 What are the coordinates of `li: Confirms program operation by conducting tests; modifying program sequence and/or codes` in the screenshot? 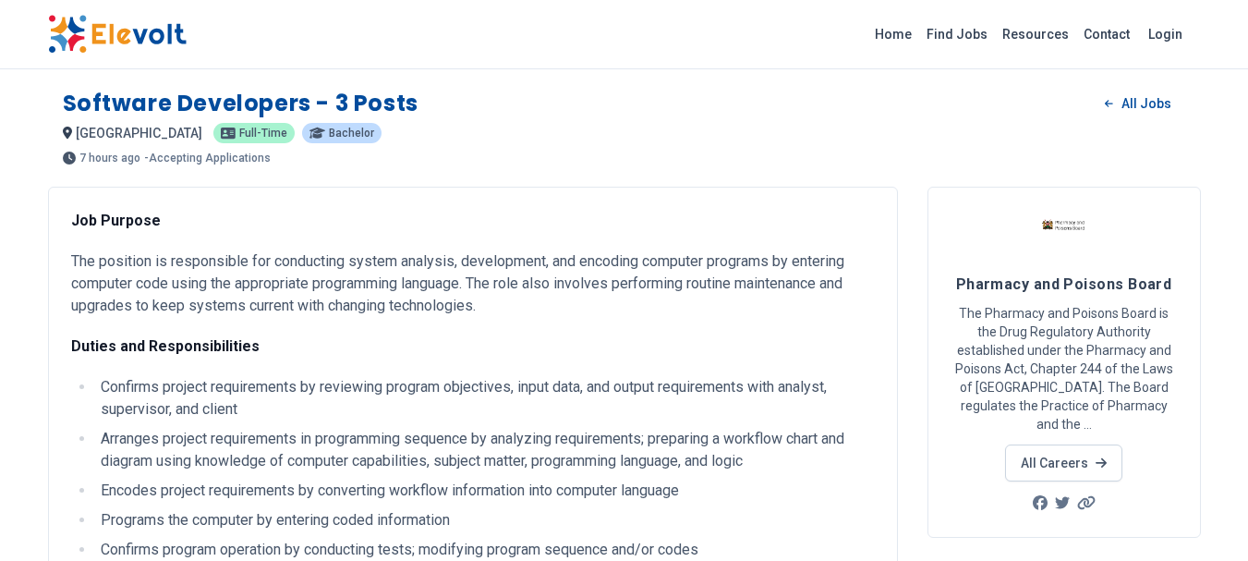 It's located at (485, 550).